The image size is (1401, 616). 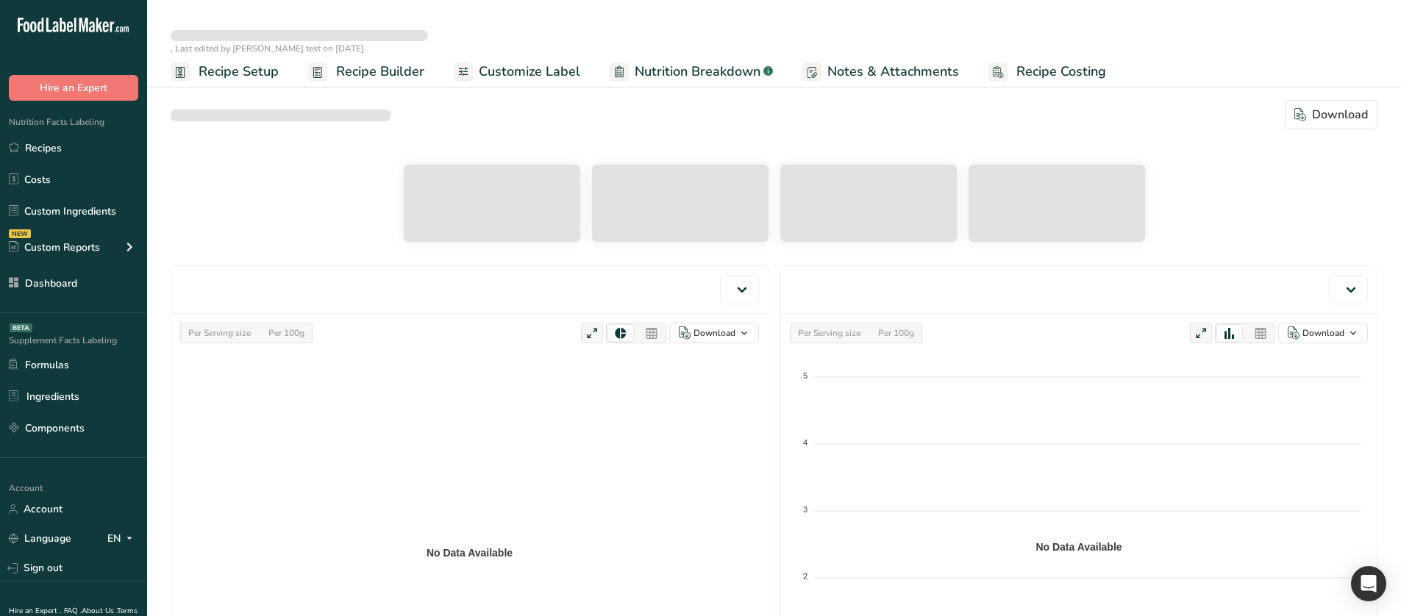 I want to click on button: Hire an Expert, so click(x=74, y=88).